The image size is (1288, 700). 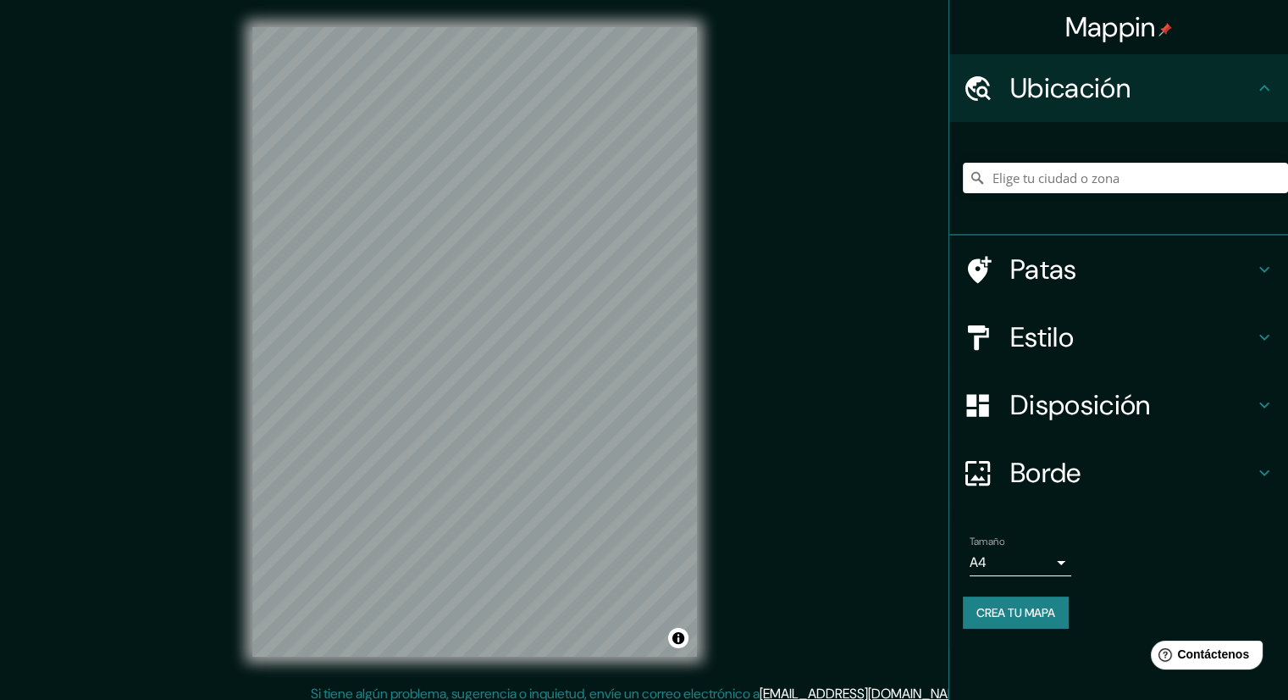 What do you see at coordinates (75, 20) in the screenshot?
I see `font: Contáctenos` at bounding box center [75, 20].